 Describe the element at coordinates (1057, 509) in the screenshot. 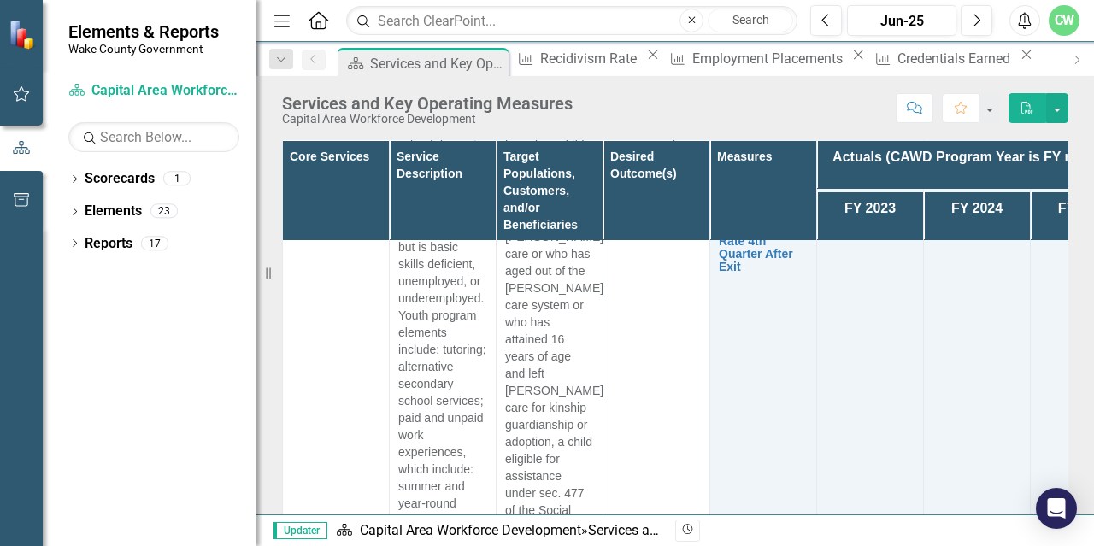

I see `div: Open Intercom Messenger` at that location.